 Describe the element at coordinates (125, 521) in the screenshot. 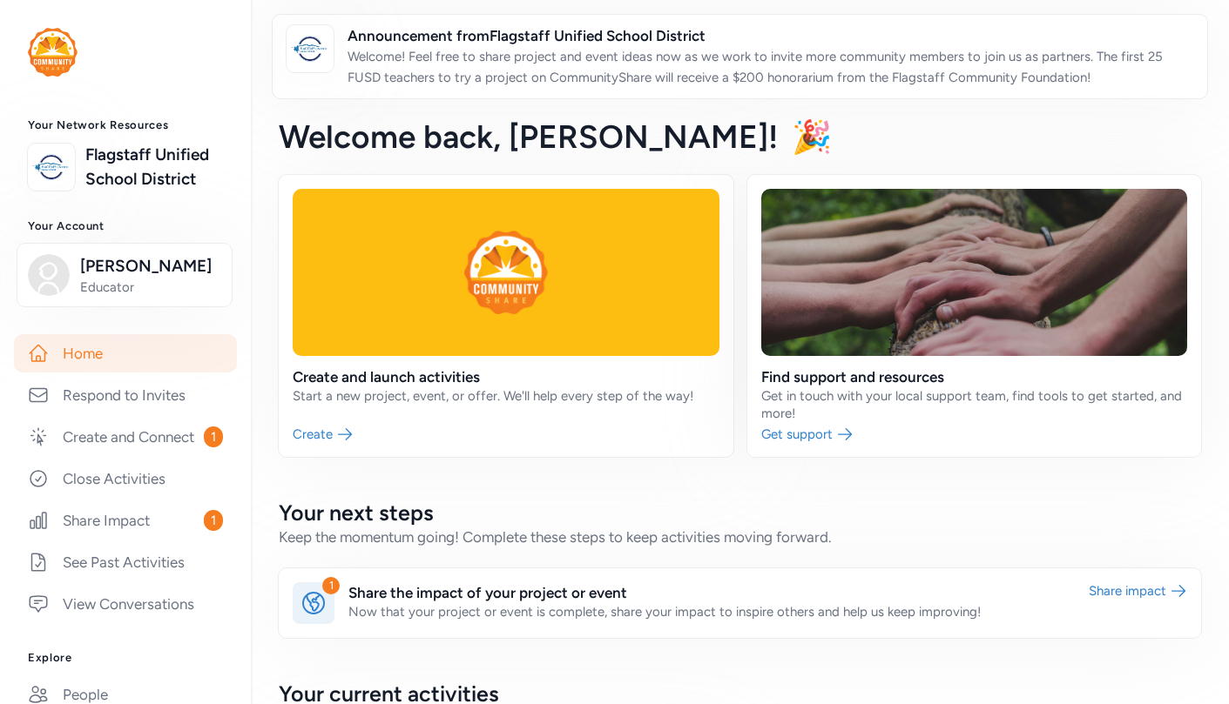

I see `a: Share Impact1` at that location.